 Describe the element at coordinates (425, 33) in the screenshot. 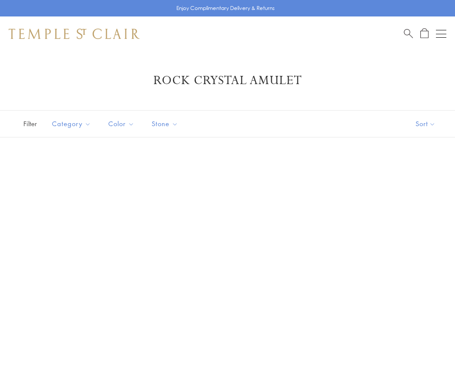

I see `a: Open Shopping Bag` at that location.